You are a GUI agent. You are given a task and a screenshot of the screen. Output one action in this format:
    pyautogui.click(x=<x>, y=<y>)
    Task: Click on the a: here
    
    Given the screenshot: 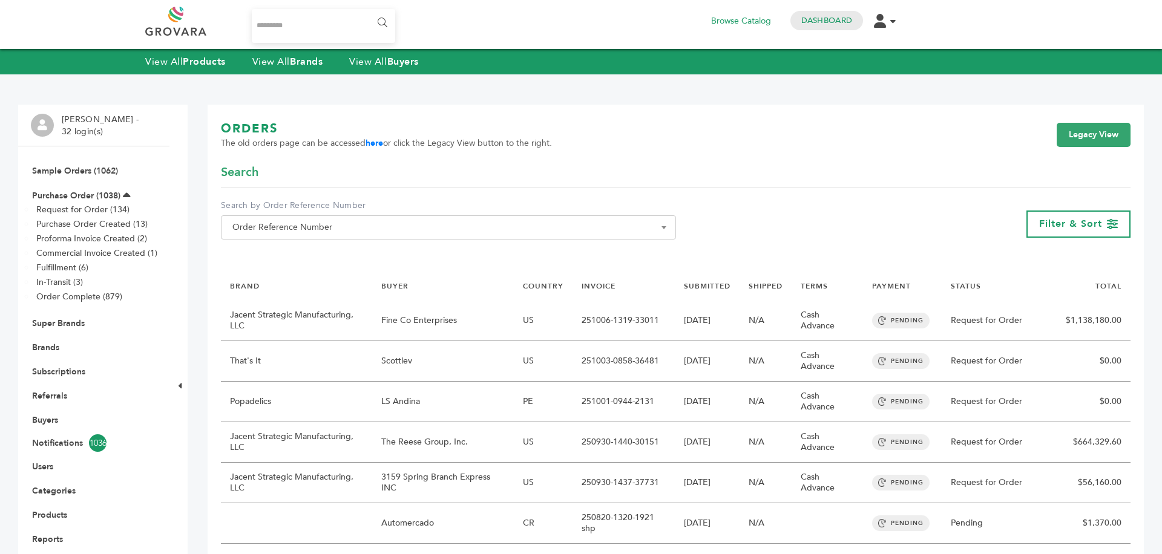 What is the action you would take?
    pyautogui.click(x=374, y=143)
    